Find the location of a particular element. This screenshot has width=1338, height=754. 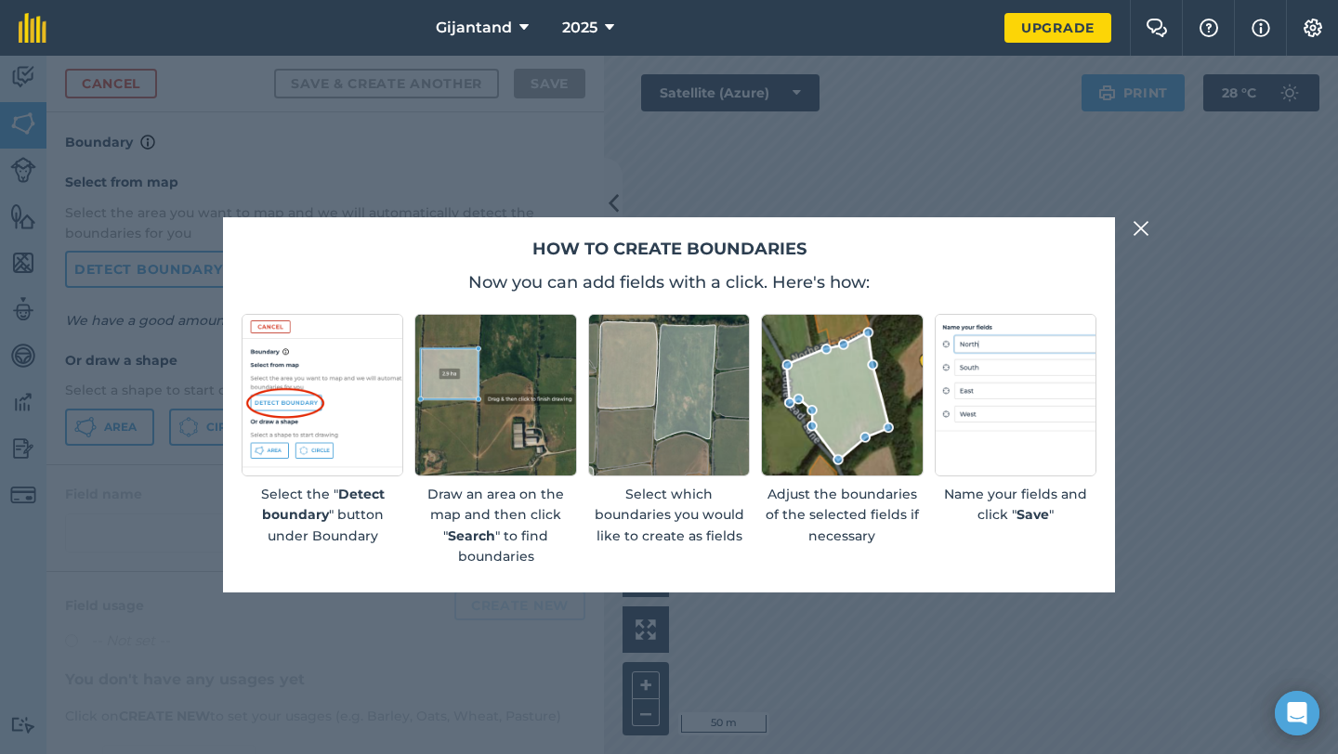

h2: How to create boundaries is located at coordinates (669, 249).